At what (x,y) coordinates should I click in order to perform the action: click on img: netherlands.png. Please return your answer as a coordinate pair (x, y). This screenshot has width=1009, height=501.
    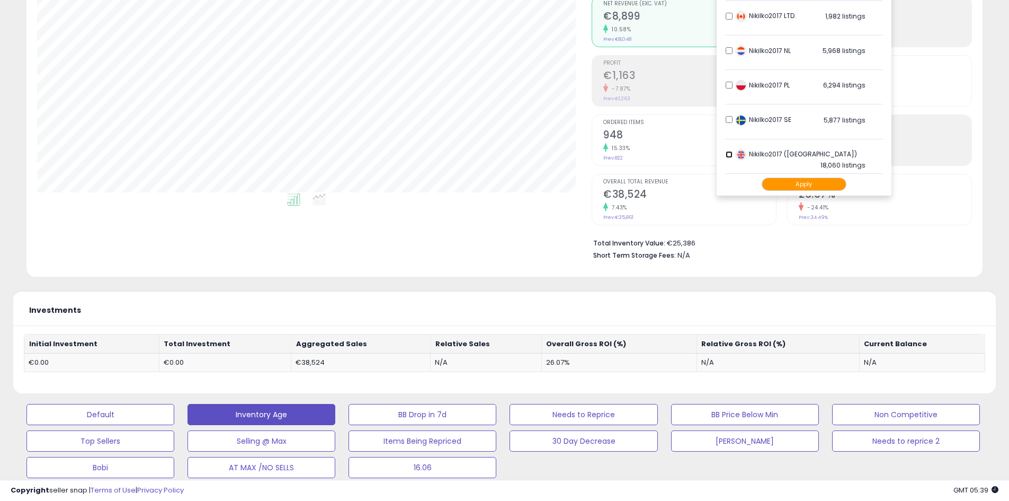
    Looking at the image, I should click on (741, 51).